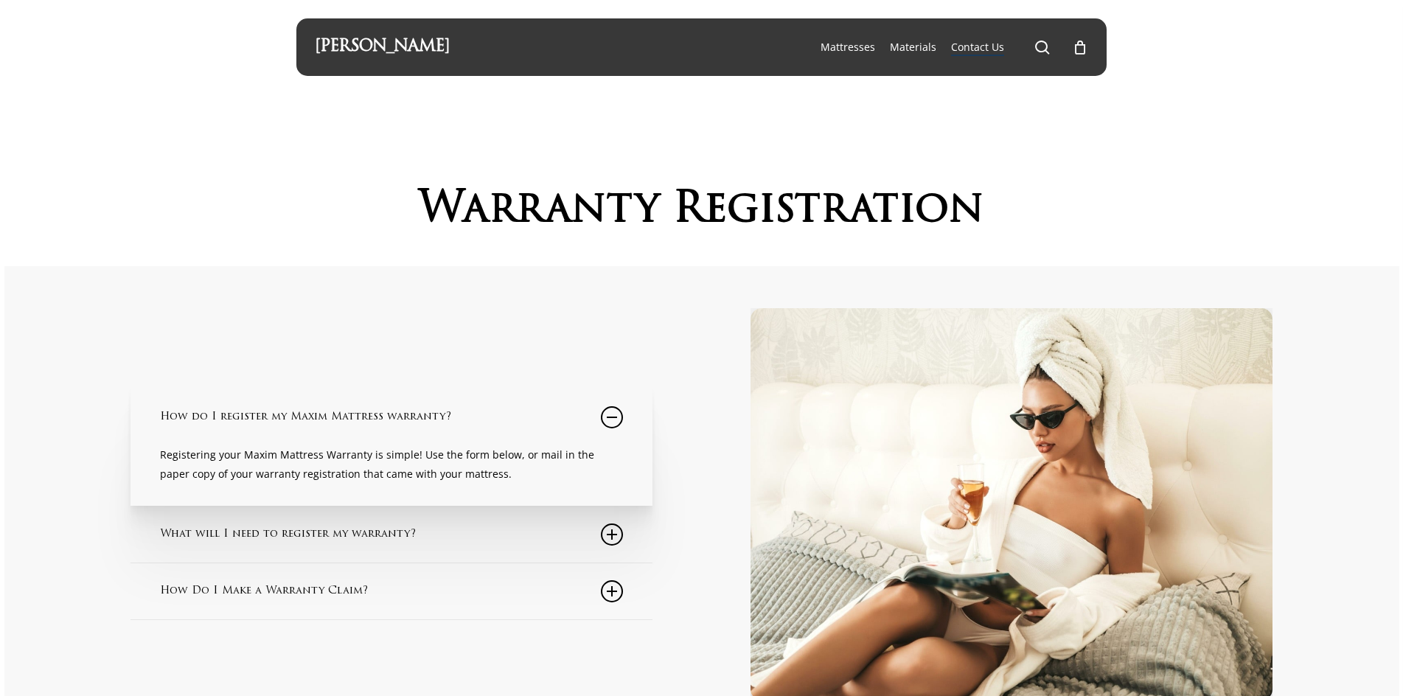  Describe the element at coordinates (391, 591) in the screenshot. I see `a: How Do I Make a Warranty Claim?` at that location.